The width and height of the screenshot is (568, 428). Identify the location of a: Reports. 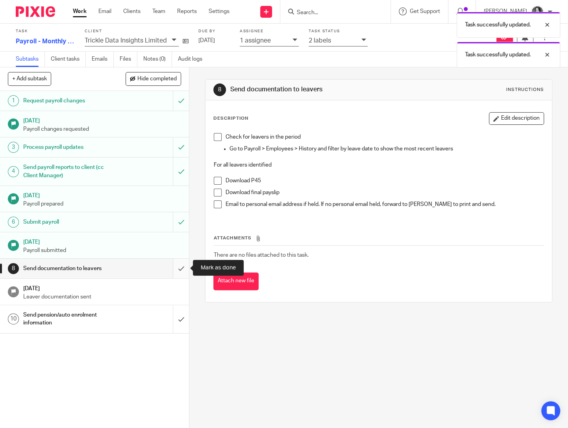
(187, 11).